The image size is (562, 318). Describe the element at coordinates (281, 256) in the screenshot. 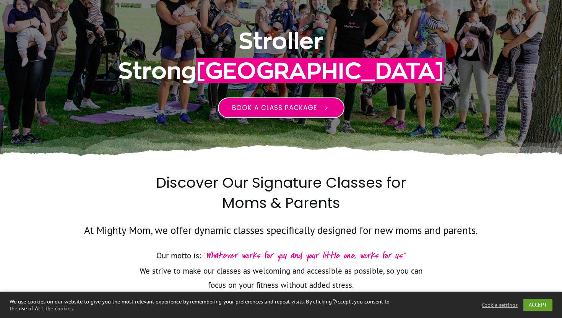

I see `p: Our motto is: " "` at that location.